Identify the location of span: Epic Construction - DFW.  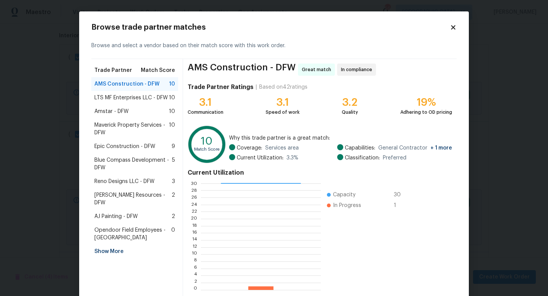
(125, 146).